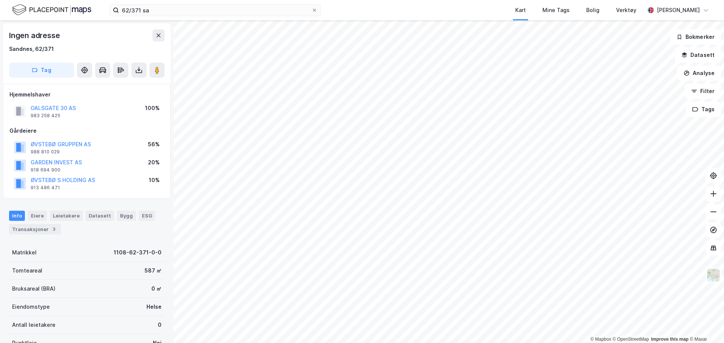 The image size is (724, 343). I want to click on button: Tags, so click(703, 109).